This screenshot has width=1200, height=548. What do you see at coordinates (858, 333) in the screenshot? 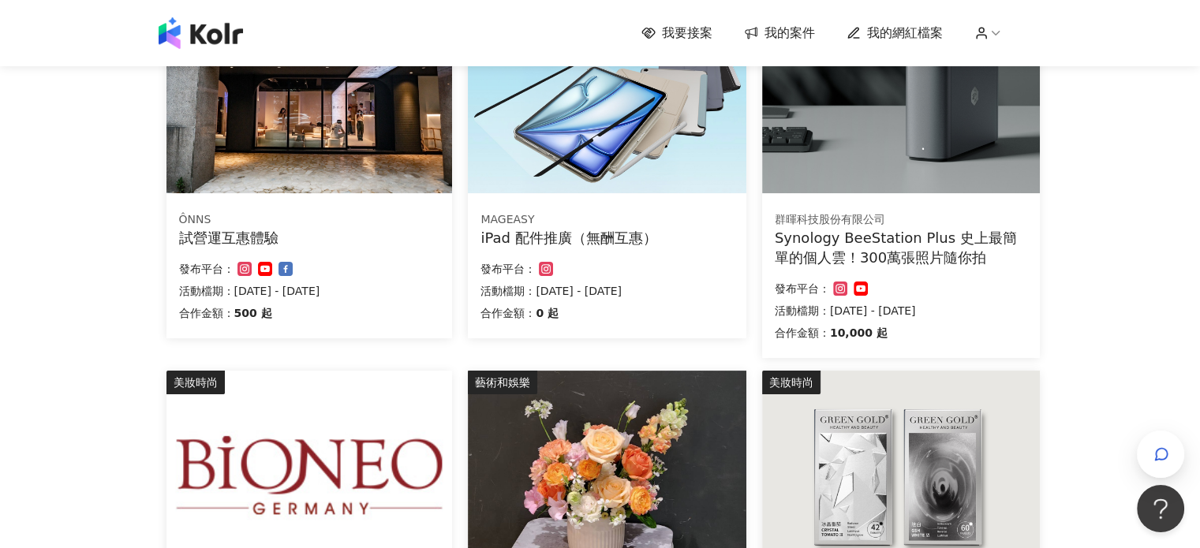
I see `p: 10,000 起` at bounding box center [858, 333].